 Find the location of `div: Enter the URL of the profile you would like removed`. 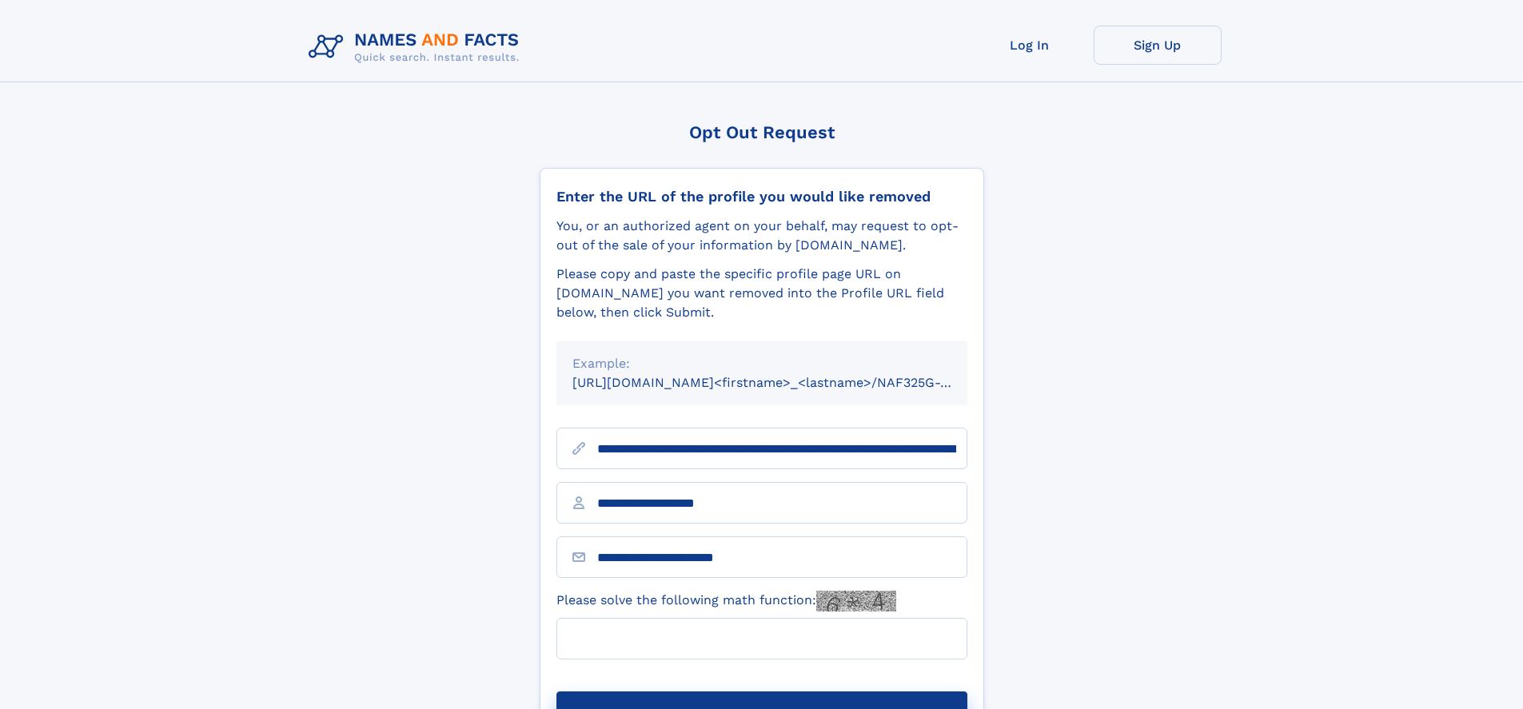

div: Enter the URL of the profile you would like removed is located at coordinates (762, 197).